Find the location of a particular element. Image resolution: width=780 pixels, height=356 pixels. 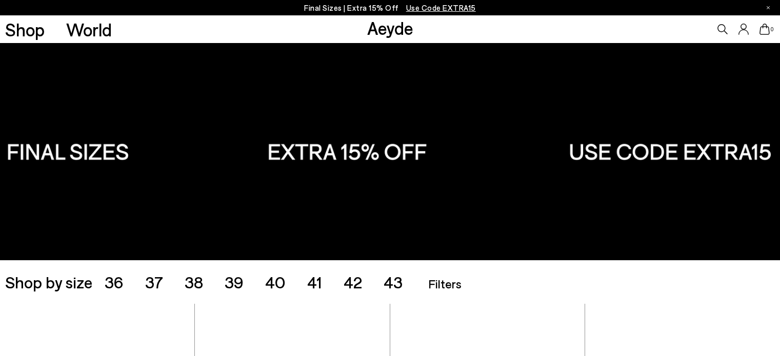

span: 41 is located at coordinates (314, 282).